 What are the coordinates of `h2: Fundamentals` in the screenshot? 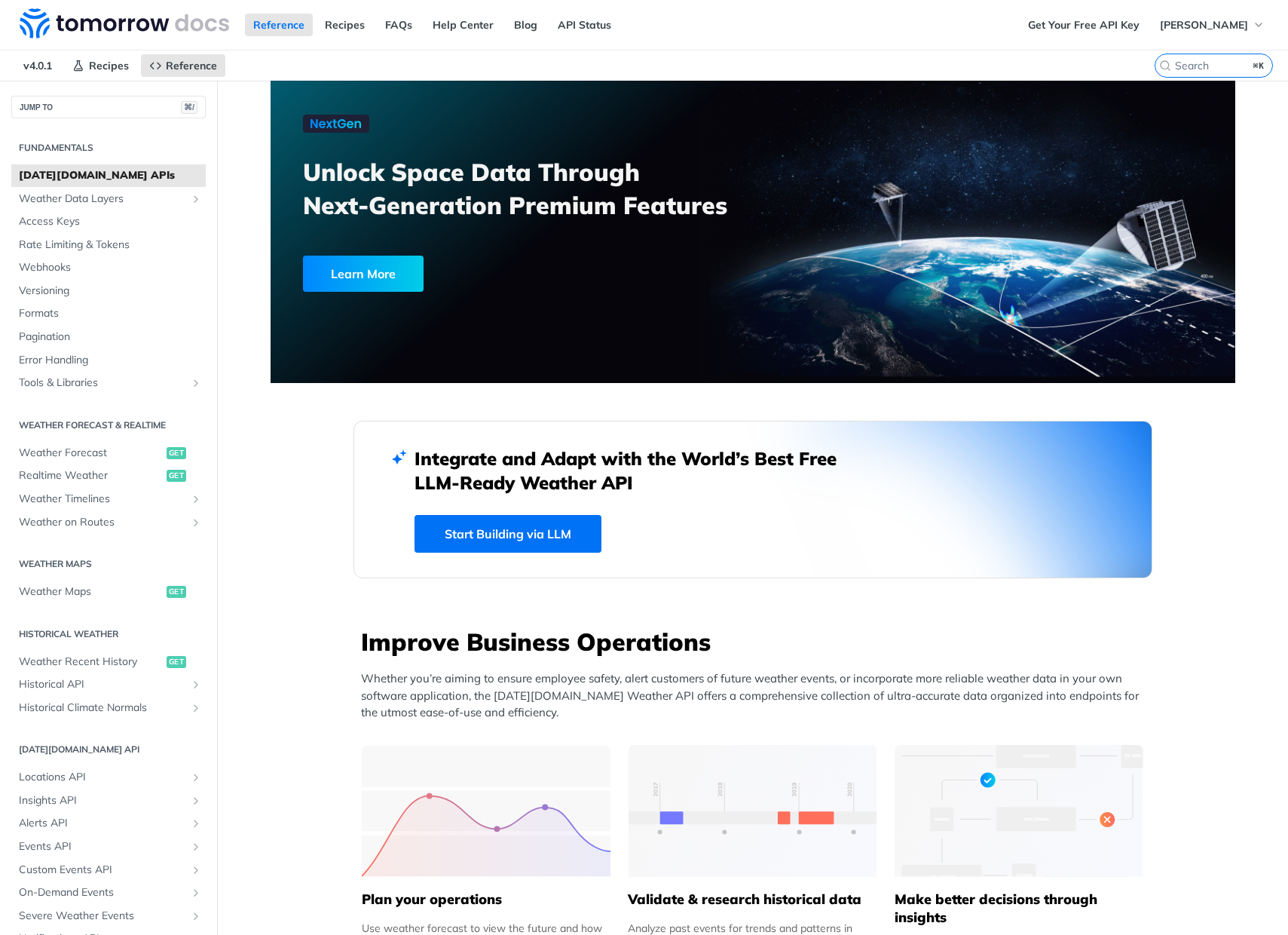 It's located at (108, 148).